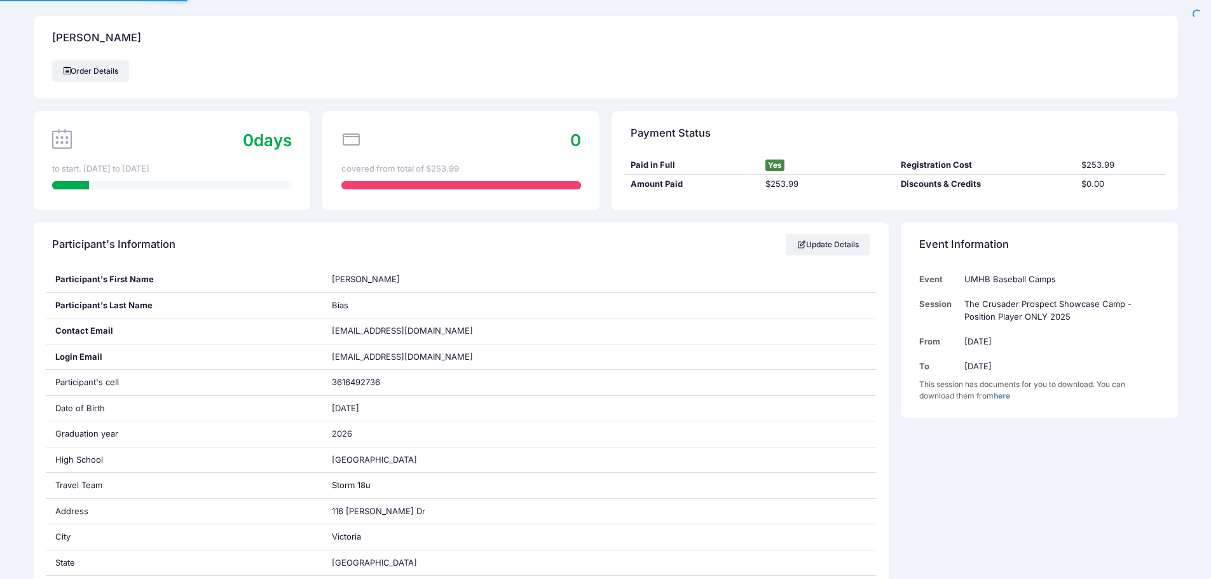 The width and height of the screenshot is (1211, 579). I want to click on span: Bias, so click(340, 305).